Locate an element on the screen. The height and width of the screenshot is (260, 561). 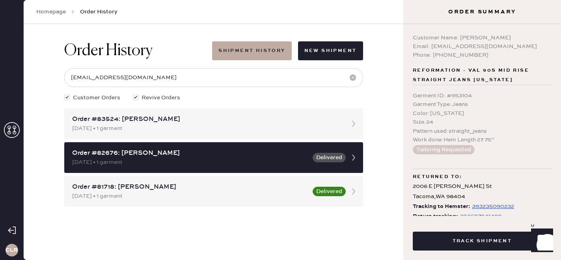
a: 393235090232 is located at coordinates (492, 207).